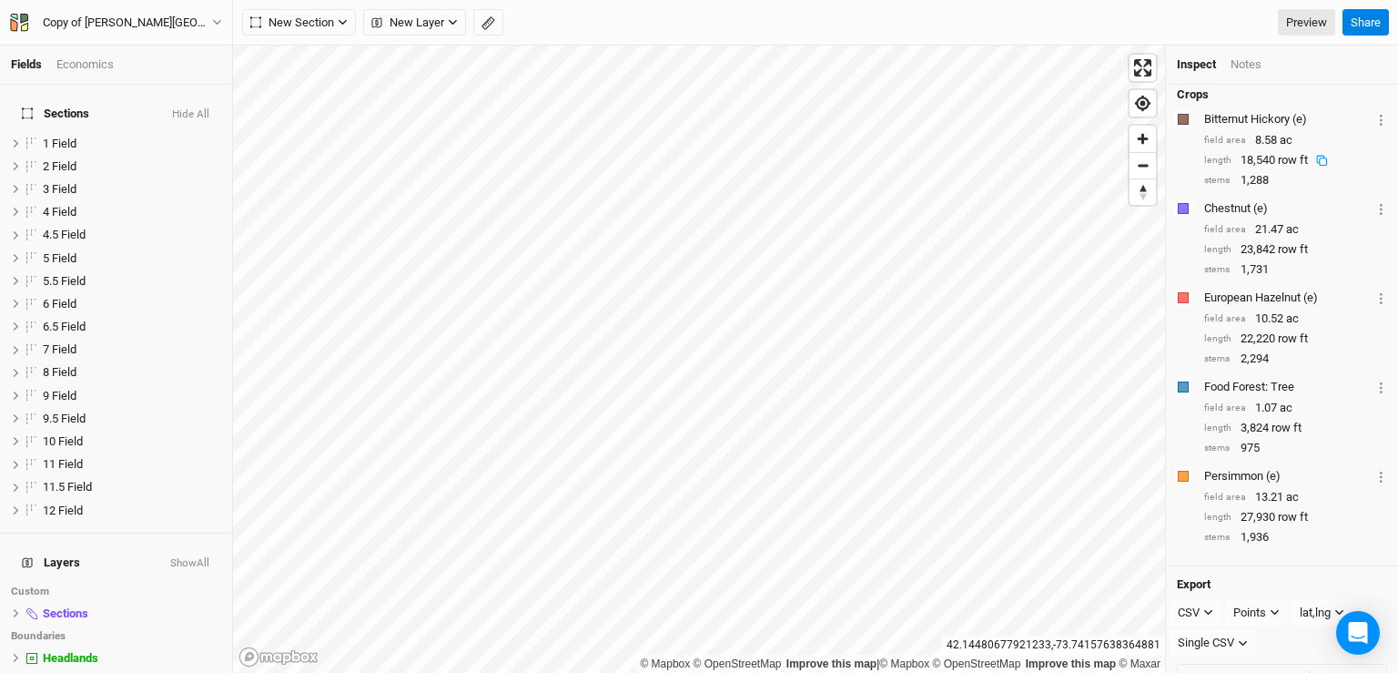 The width and height of the screenshot is (1398, 673). I want to click on button: Single CSV, so click(1213, 643).